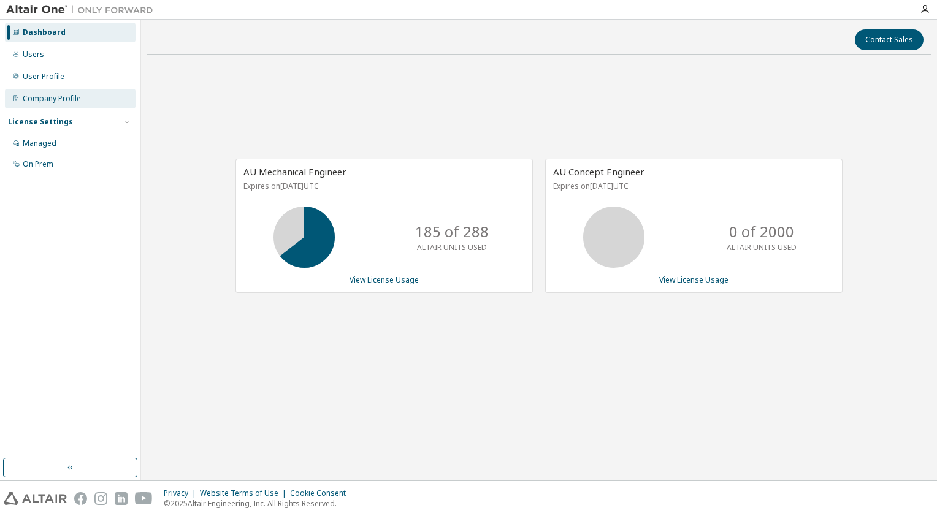 The image size is (937, 516). What do you see at coordinates (40, 122) in the screenshot?
I see `div: License Settings` at bounding box center [40, 122].